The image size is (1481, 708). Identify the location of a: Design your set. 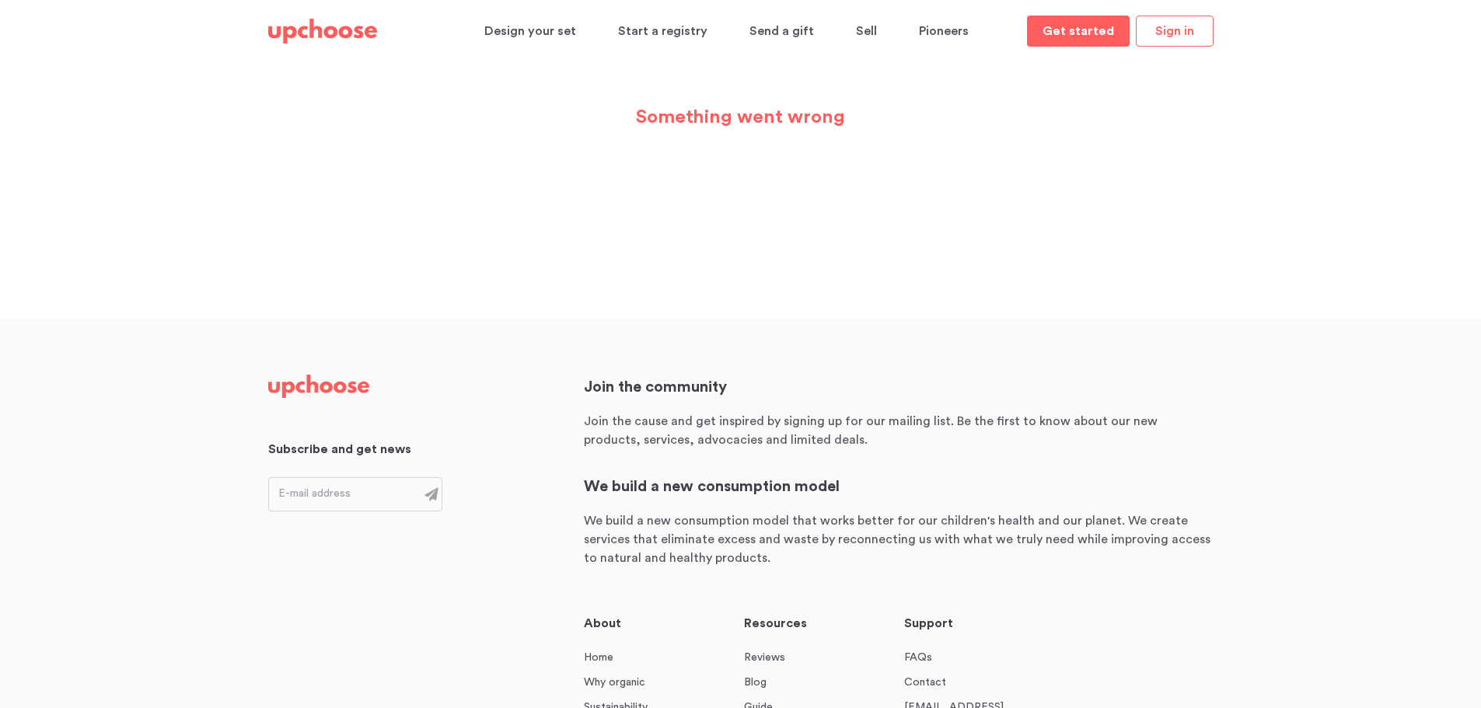
(533, 31).